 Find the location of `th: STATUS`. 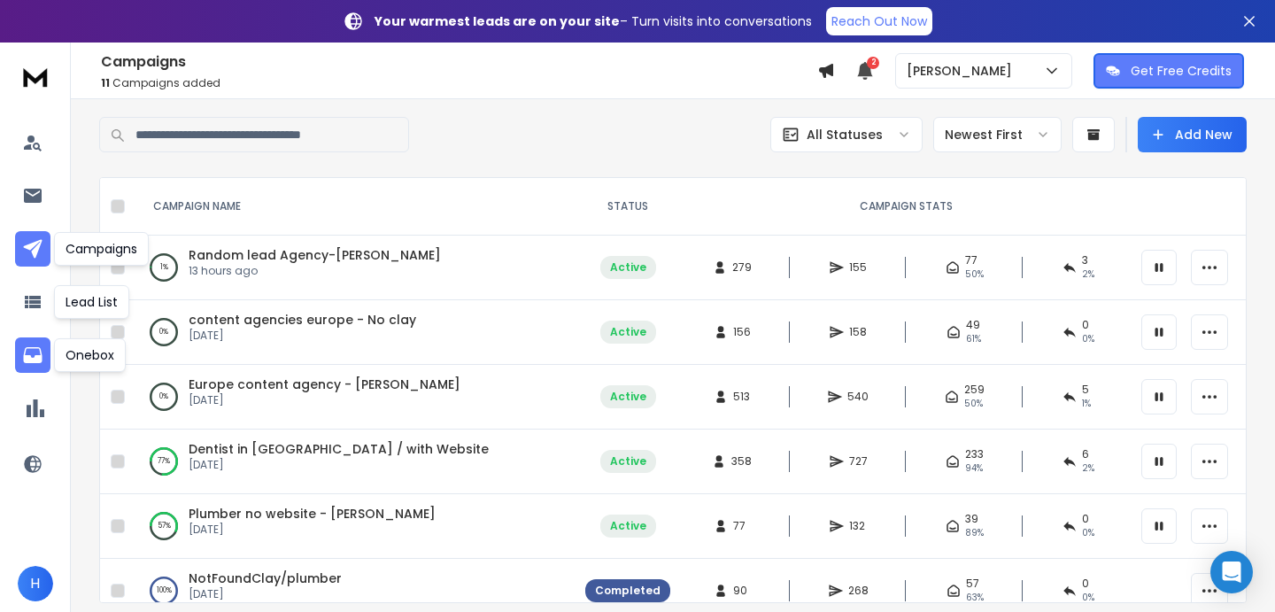

th: STATUS is located at coordinates (628, 206).